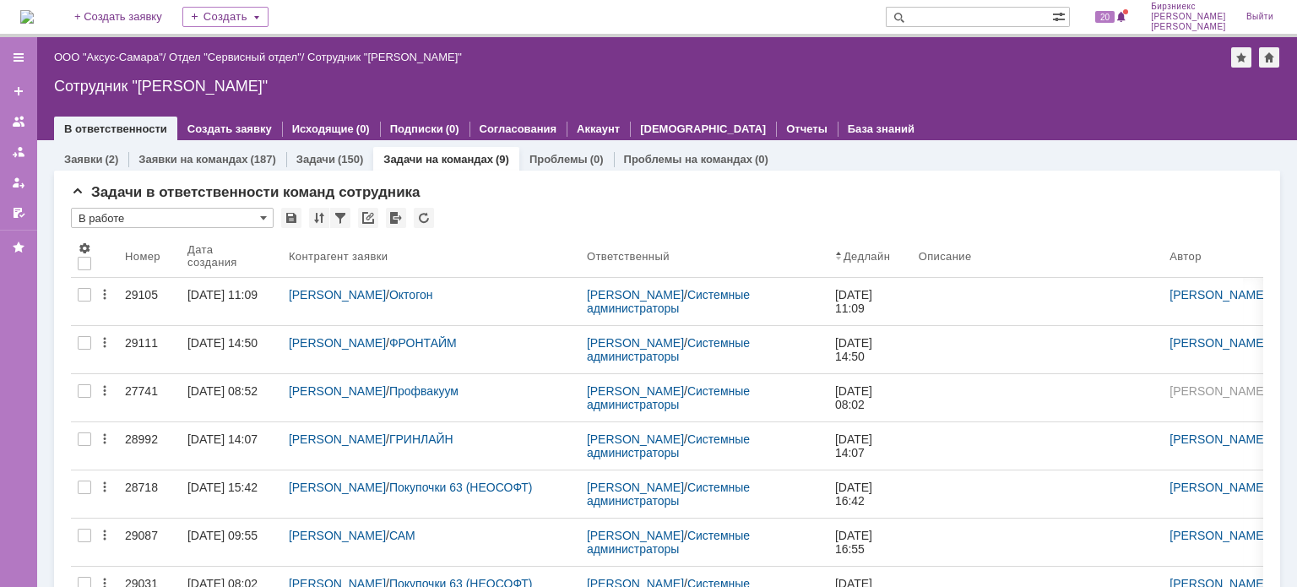 This screenshot has width=1297, height=587. What do you see at coordinates (143, 256) in the screenshot?
I see `div: Номер` at bounding box center [143, 256].